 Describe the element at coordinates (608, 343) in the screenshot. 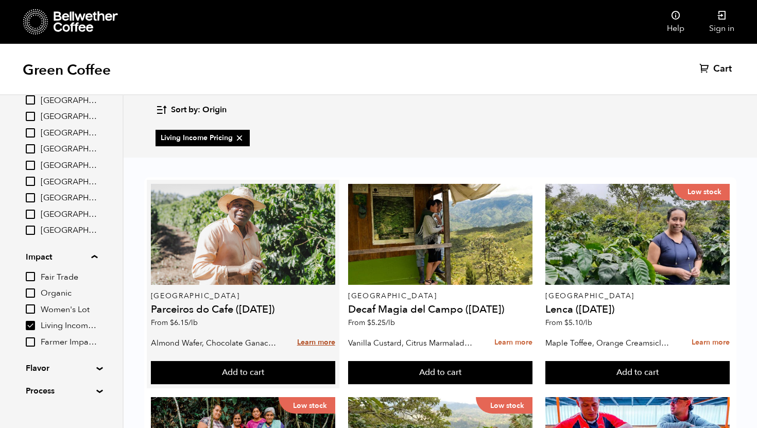

I see `p: Maple Toffee, Orange Creamsicle, Bittersweet Chocolate` at that location.